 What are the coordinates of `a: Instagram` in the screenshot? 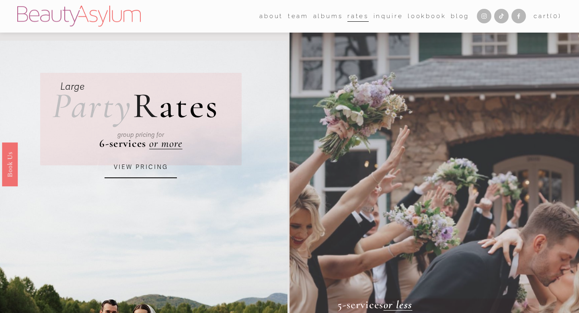 It's located at (484, 16).